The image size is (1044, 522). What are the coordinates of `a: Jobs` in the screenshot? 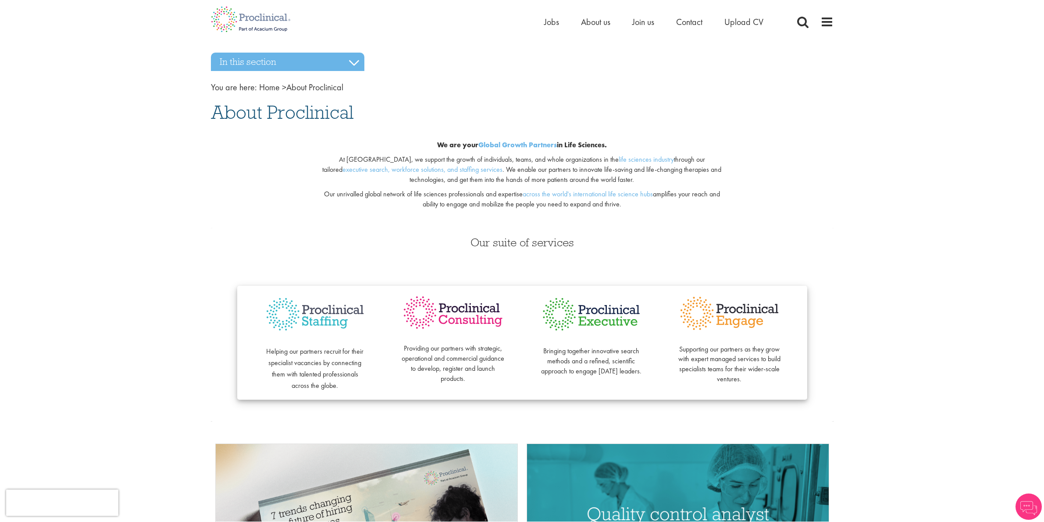 It's located at (552, 22).